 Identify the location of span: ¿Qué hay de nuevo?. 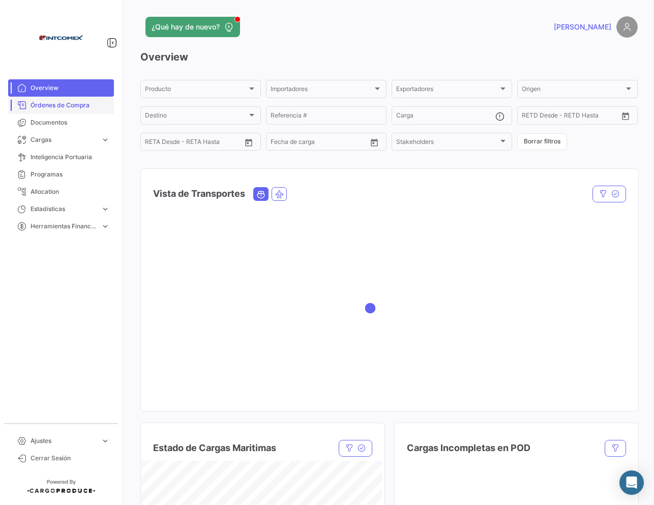
(186, 27).